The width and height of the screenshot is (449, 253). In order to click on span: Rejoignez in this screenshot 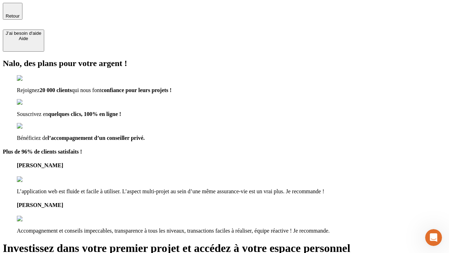, I will do `click(28, 90)`.